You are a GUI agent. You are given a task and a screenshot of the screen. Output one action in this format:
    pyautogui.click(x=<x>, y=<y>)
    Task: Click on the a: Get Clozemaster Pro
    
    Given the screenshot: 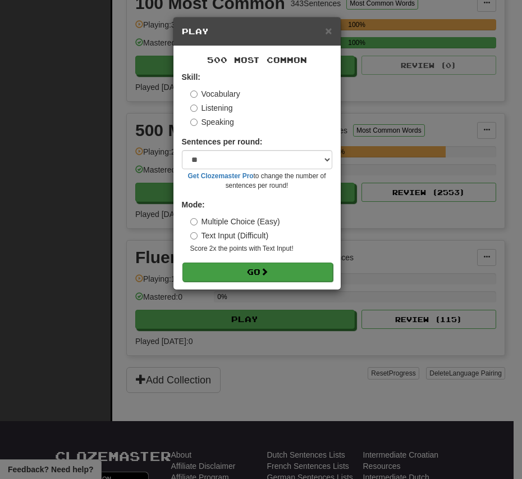 What is the action you would take?
    pyautogui.click(x=221, y=176)
    